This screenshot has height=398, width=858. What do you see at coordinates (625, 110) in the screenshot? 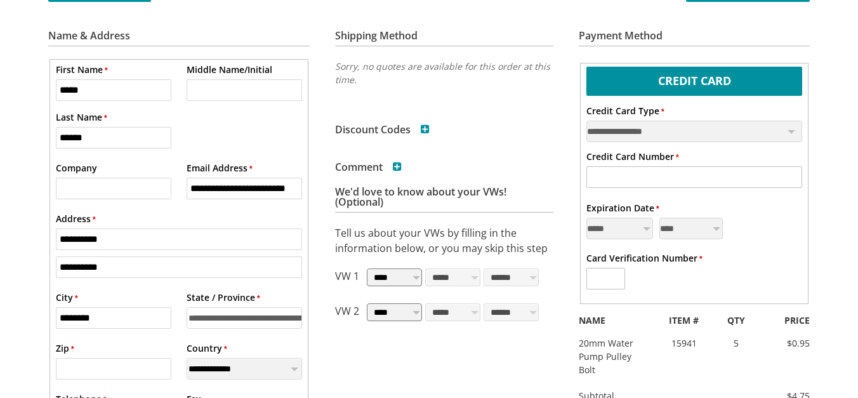
I see `label: Credit Card Type` at bounding box center [625, 110].